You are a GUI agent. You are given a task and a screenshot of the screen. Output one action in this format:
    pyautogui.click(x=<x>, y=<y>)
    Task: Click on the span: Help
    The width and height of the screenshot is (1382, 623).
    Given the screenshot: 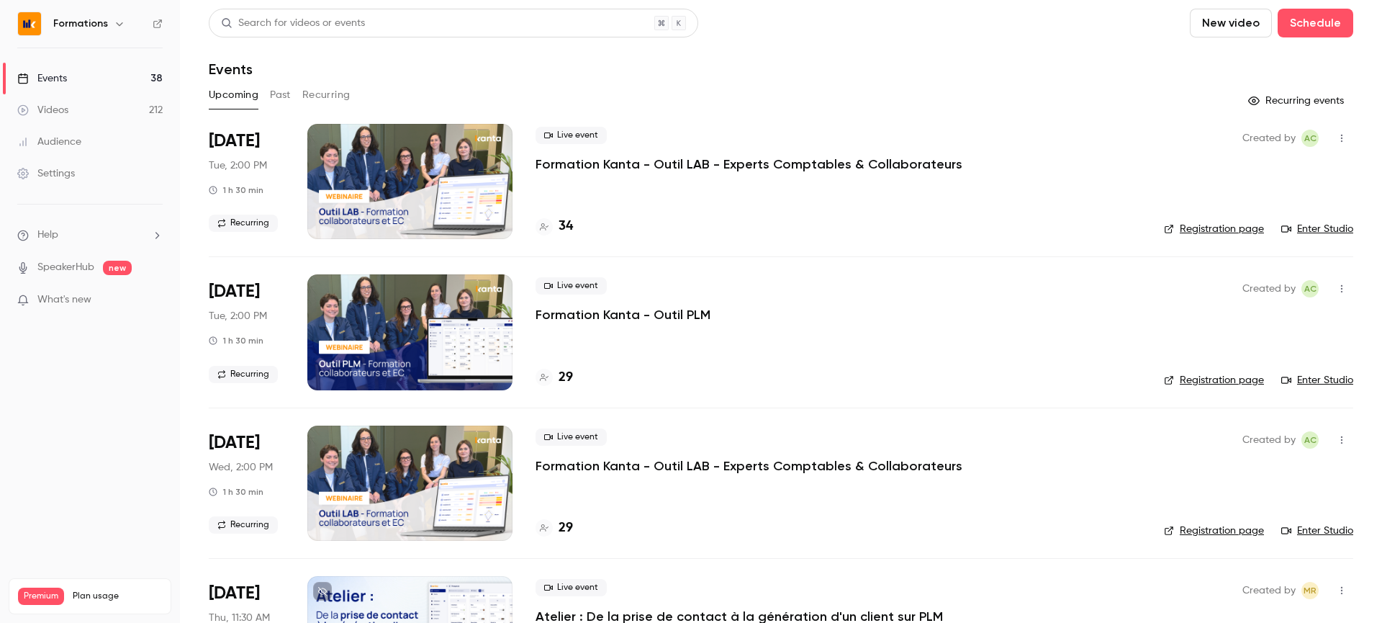 What is the action you would take?
    pyautogui.click(x=48, y=235)
    